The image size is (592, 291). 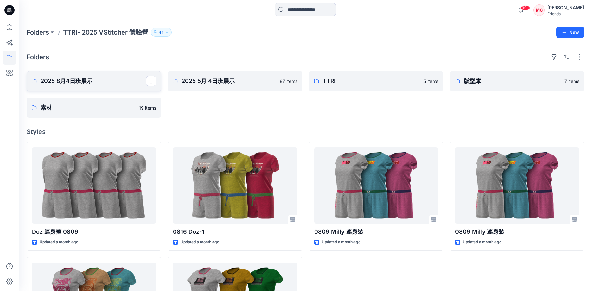 What do you see at coordinates (371, 81) in the screenshot?
I see `p: TTRI` at bounding box center [371, 81].